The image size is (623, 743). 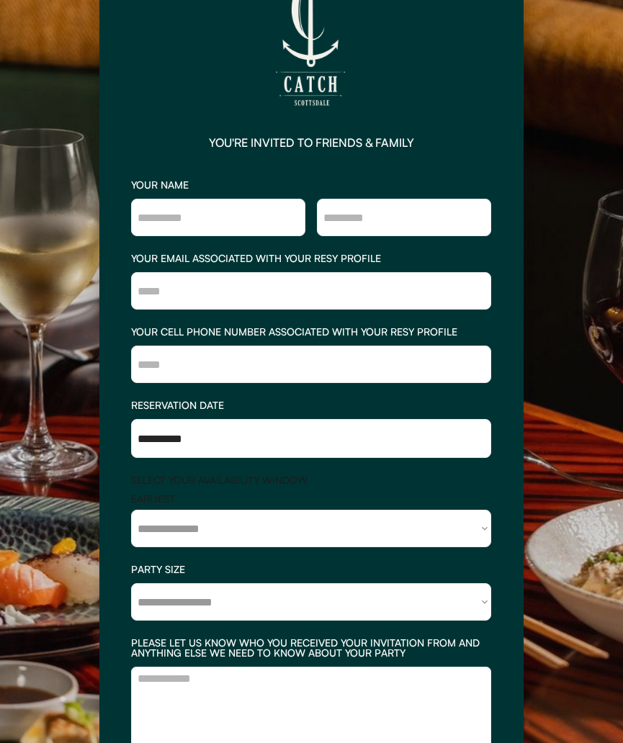 What do you see at coordinates (311, 332) in the screenshot?
I see `div: YOUR CELL PHONE NUMBER ASSOCIATED WITH YOUR RESY PROFILE` at bounding box center [311, 332].